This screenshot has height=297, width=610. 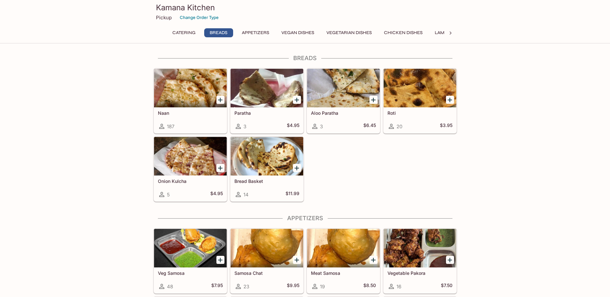 I want to click on h5: Bread Basket, so click(x=267, y=181).